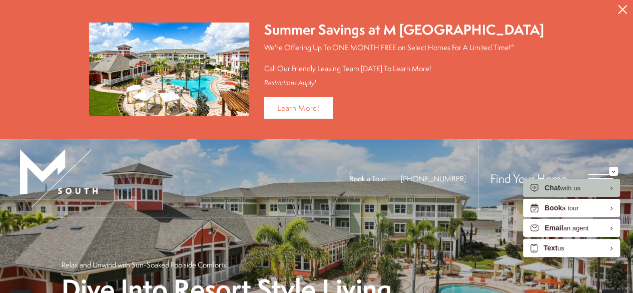 The width and height of the screenshot is (633, 293). I want to click on p: We're Offering Up To ONE MONTH FREE on Select Homes For A Limited Time!* Call Our Friendly Leasin..., so click(404, 58).